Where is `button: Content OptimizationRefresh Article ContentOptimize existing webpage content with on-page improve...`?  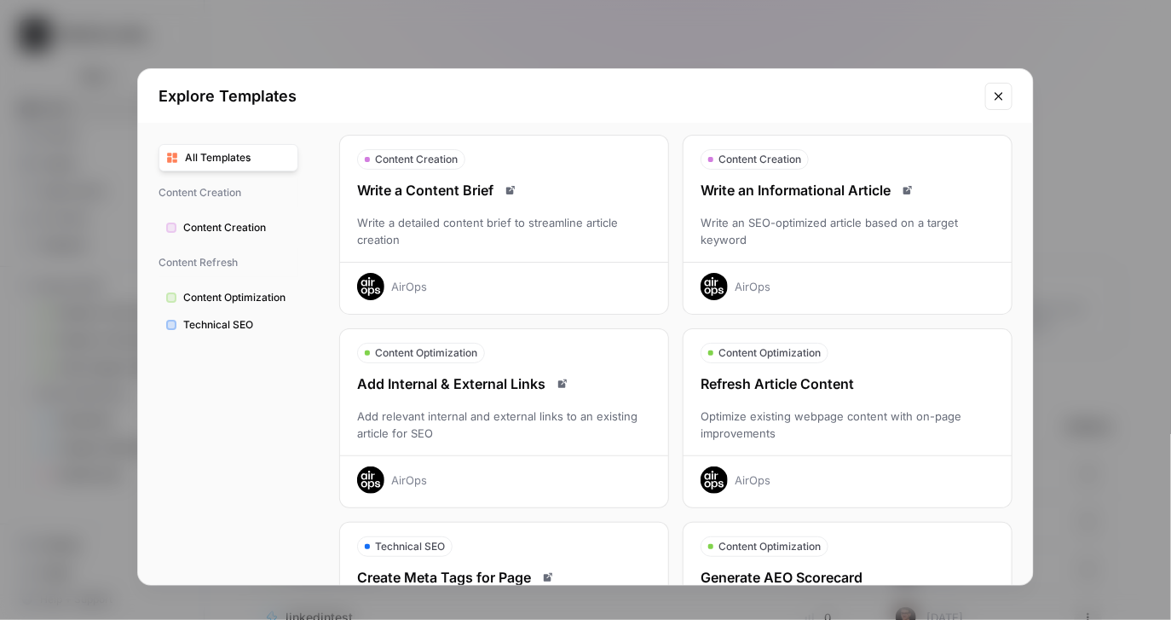 button: Content OptimizationRefresh Article ContentOptimize existing webpage content with on-page improve... is located at coordinates (847, 418).